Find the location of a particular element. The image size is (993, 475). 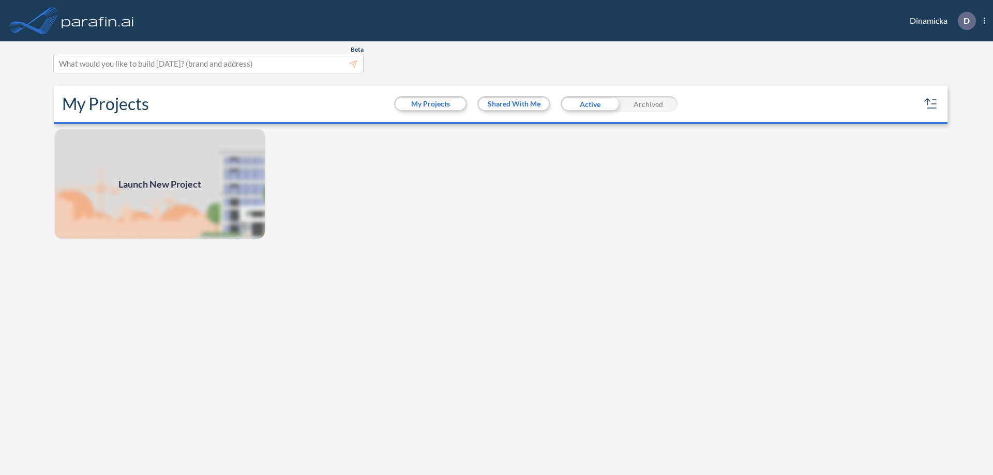

div: Dinamicka is located at coordinates (940, 21).